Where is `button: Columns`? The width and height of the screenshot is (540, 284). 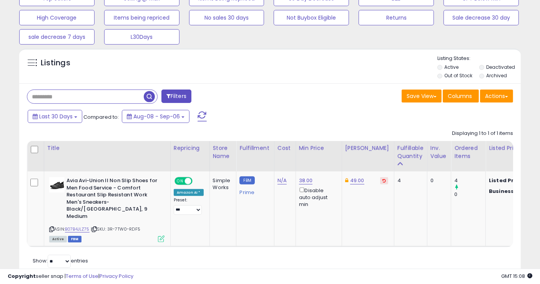 button: Columns is located at coordinates (460, 96).